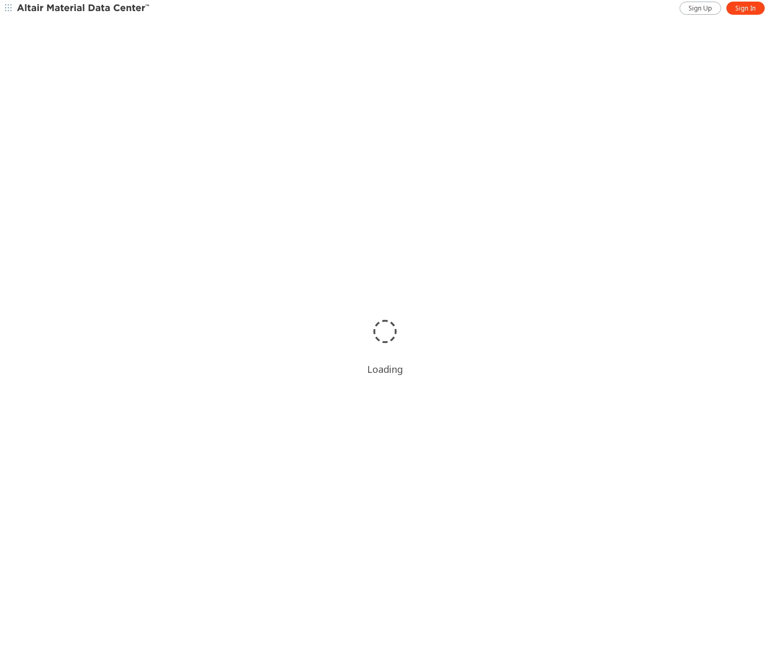  I want to click on img: Altair Material Data Center, so click(84, 8).